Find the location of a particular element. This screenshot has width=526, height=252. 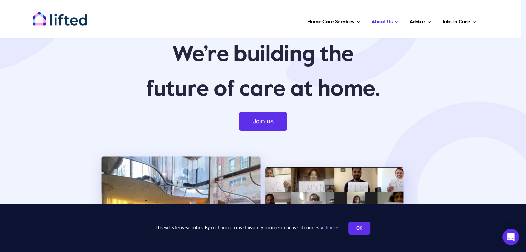

a: lifted-logo is located at coordinates (60, 15).